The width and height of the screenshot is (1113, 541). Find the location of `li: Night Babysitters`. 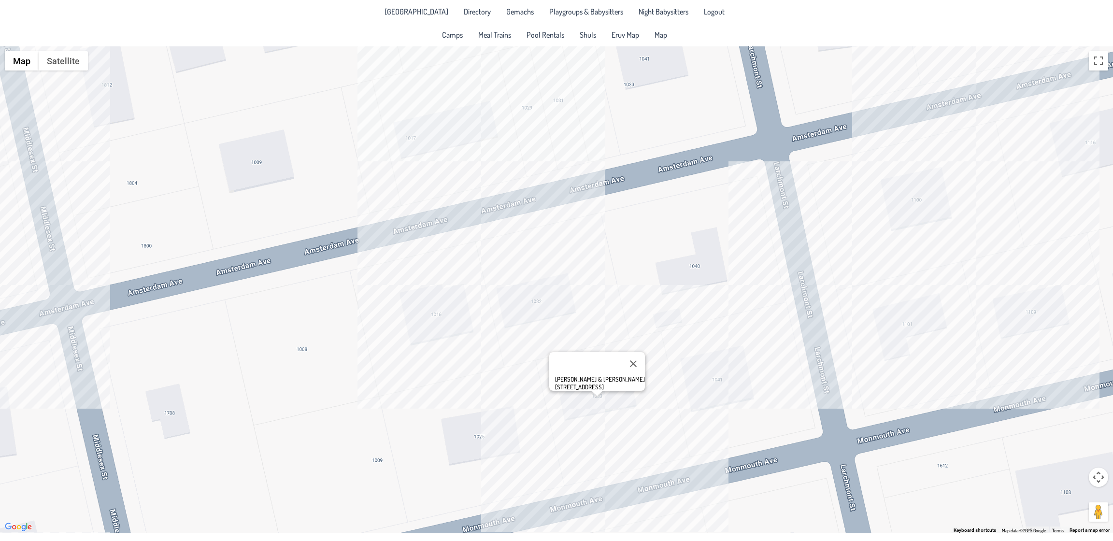

li: Night Babysitters is located at coordinates (663, 12).